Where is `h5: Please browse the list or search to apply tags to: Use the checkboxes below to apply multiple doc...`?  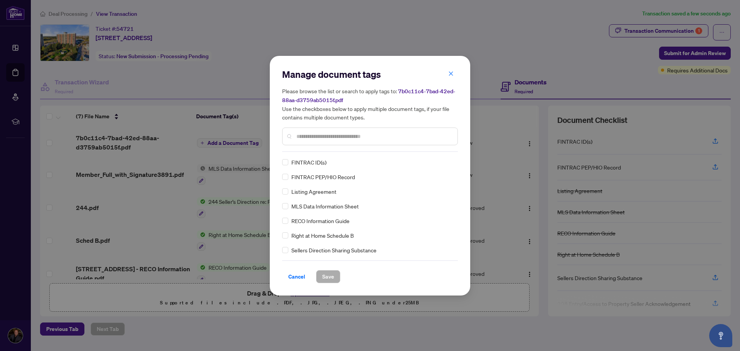
h5: Please browse the list or search to apply tags to: Use the checkboxes below to apply multiple doc... is located at coordinates (370, 104).